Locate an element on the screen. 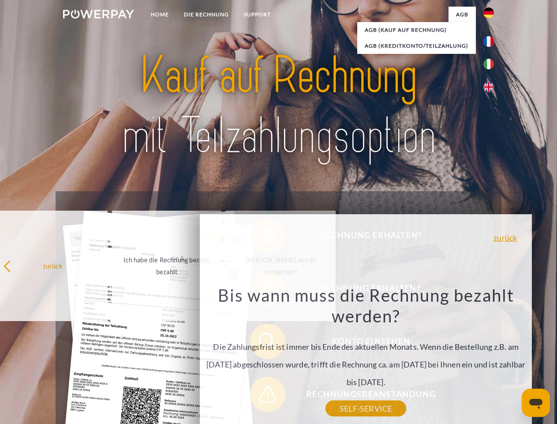  a: Home is located at coordinates (160, 15).